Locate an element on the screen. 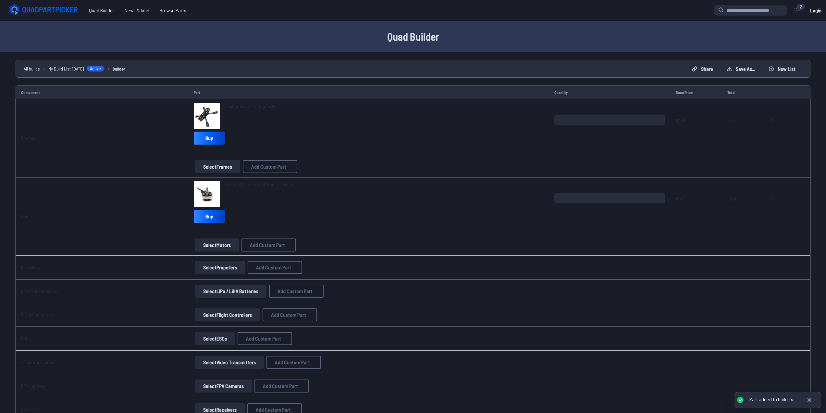 This screenshot has width=826, height=413. button: SelectFrames is located at coordinates (218, 167).